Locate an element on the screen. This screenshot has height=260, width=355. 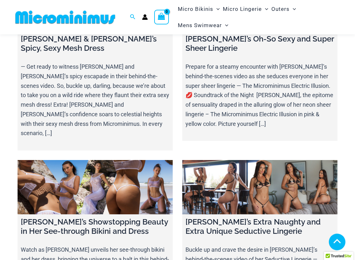
a: Account icon link is located at coordinates (145, 17).